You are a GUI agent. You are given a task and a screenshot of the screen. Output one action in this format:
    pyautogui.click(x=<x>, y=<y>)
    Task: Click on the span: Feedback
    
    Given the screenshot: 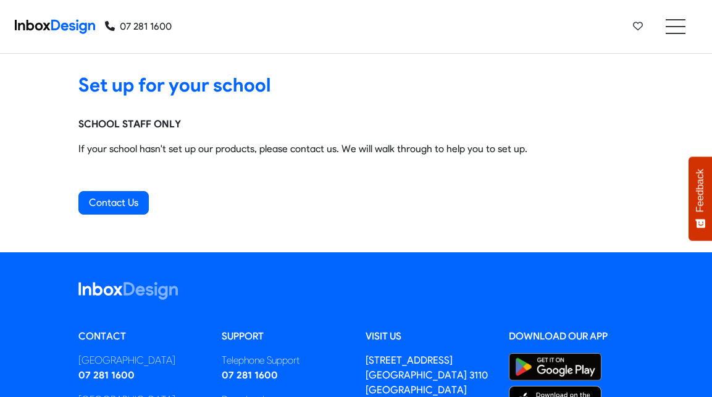 What is the action you would take?
    pyautogui.click(x=701, y=190)
    